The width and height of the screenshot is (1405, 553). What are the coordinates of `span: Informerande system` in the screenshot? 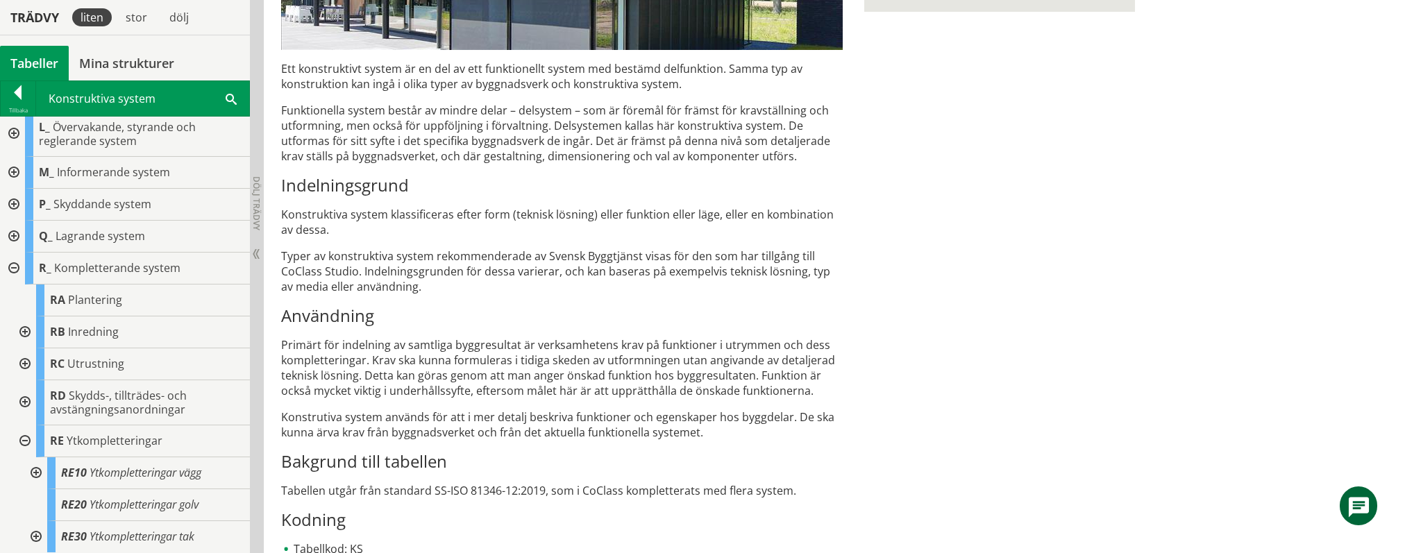 It's located at (113, 172).